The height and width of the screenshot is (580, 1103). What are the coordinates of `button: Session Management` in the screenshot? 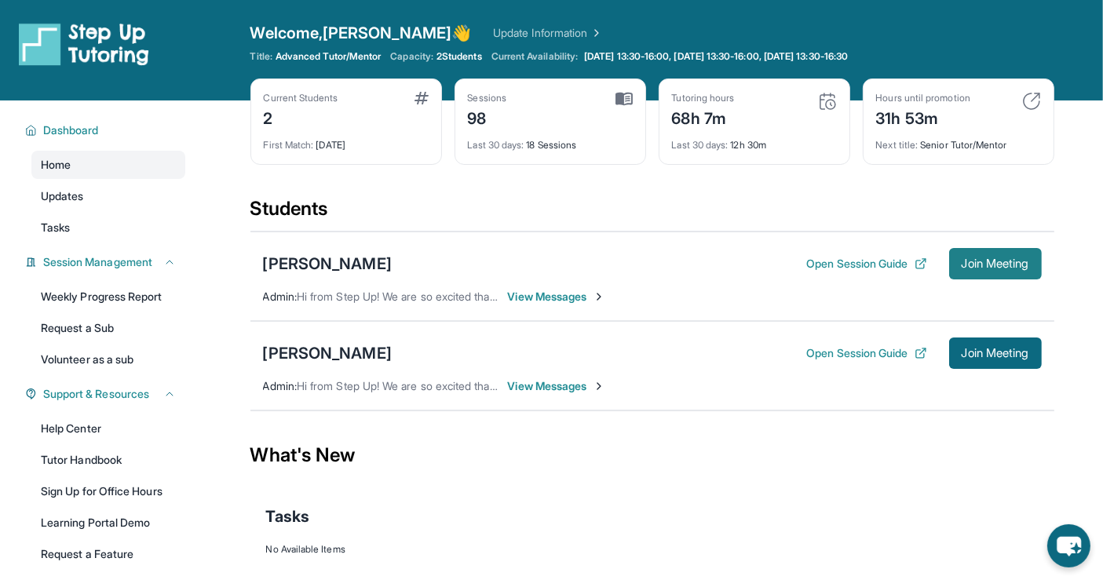 It's located at (106, 262).